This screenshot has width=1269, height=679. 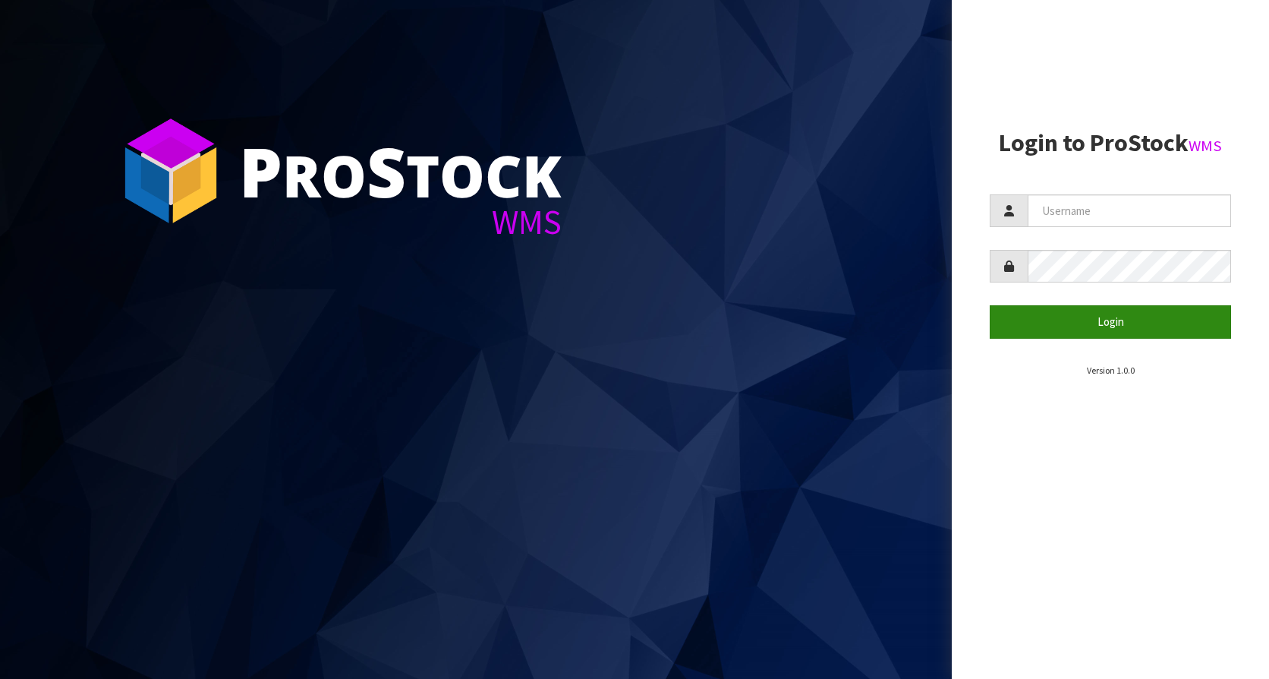 I want to click on div: ro tock, so click(x=400, y=171).